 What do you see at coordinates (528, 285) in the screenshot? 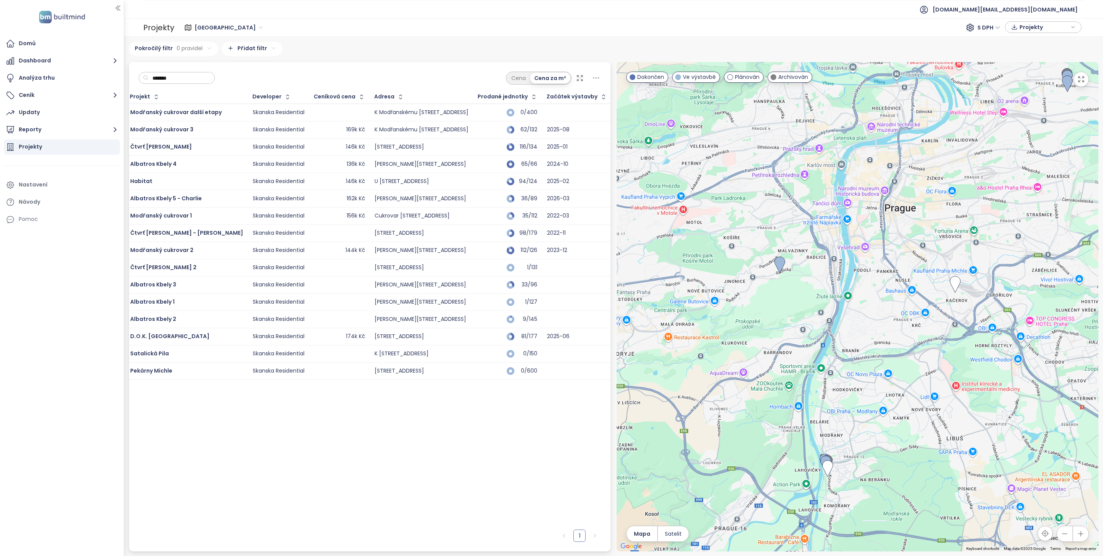
I see `div: 33/96` at bounding box center [528, 285].